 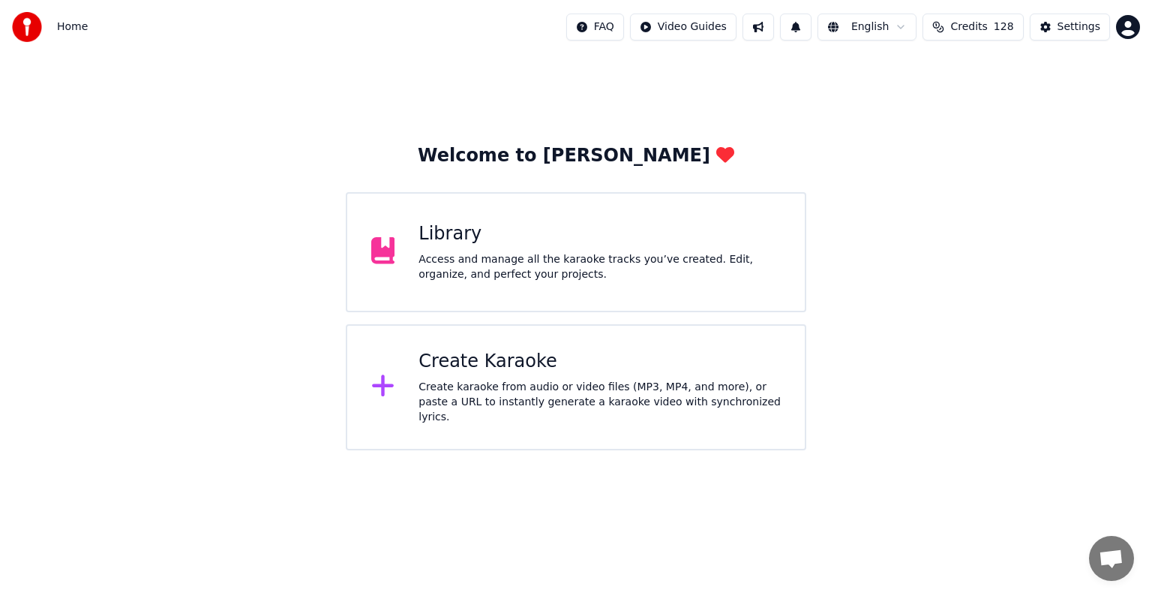 What do you see at coordinates (969, 27) in the screenshot?
I see `span: Credits` at bounding box center [969, 27].